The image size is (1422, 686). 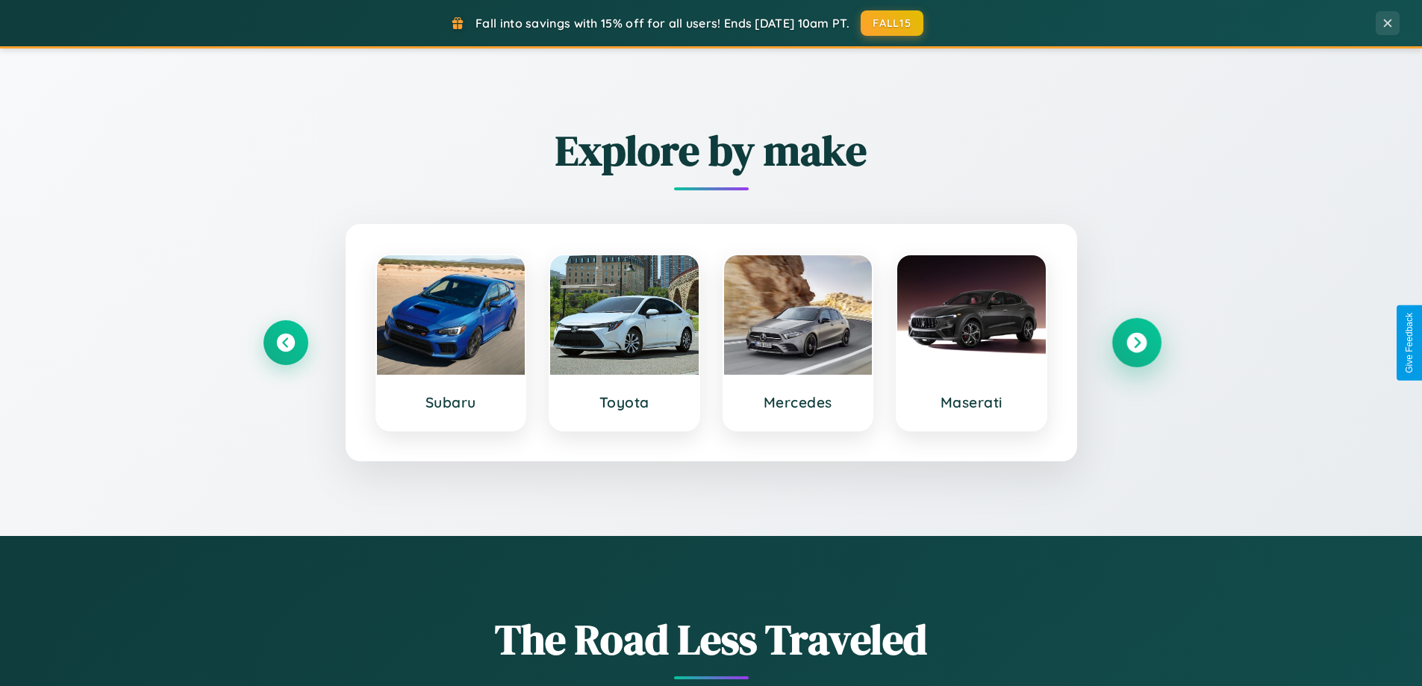 What do you see at coordinates (711, 639) in the screenshot?
I see `h1: The Road Less Traveled` at bounding box center [711, 639].